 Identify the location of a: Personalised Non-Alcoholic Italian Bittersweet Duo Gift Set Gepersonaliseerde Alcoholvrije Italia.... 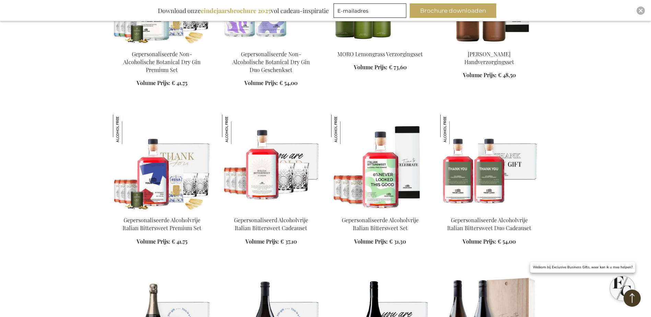
(489, 211).